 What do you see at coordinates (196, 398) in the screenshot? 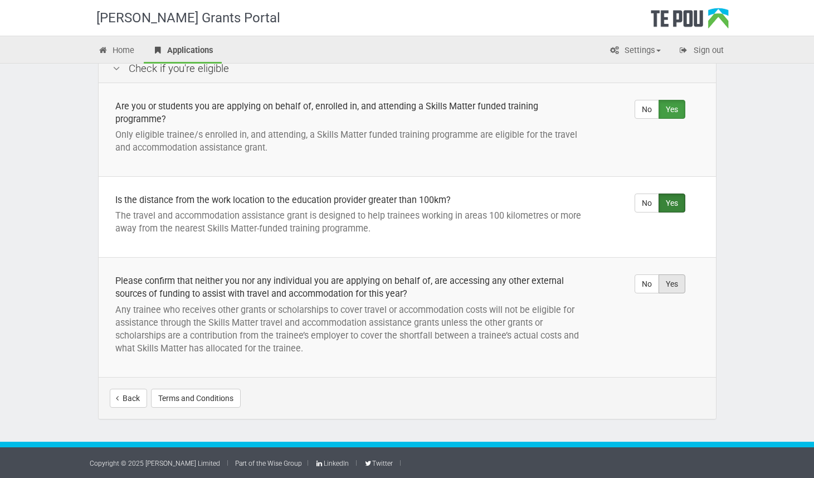
I see `button: Terms and Conditions` at bounding box center [196, 398].